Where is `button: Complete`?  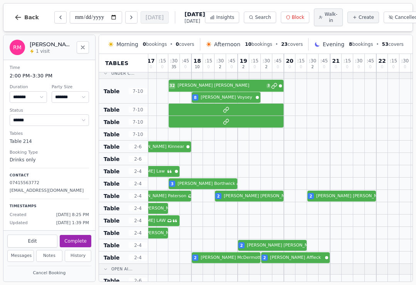
button: Complete is located at coordinates (75, 241).